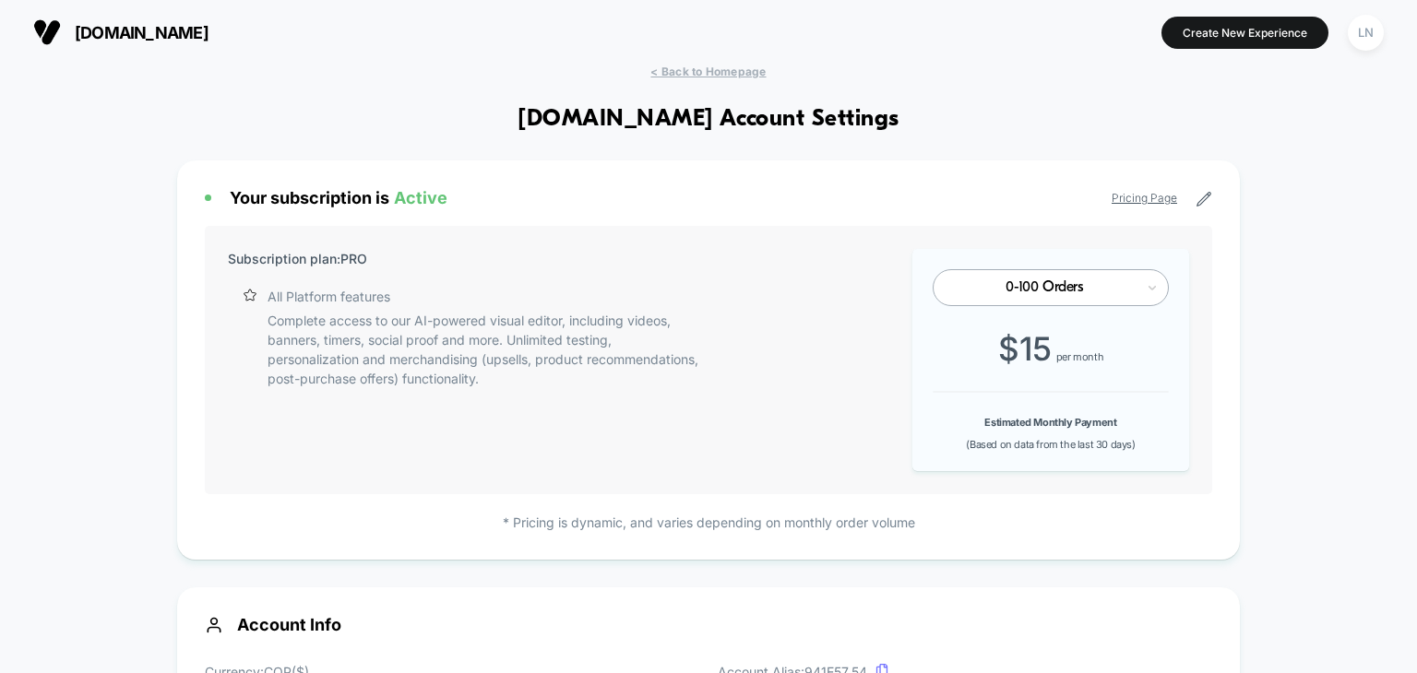 The height and width of the screenshot is (673, 1417). What do you see at coordinates (339, 197) in the screenshot?
I see `span: Your subscription is` at bounding box center [339, 197].